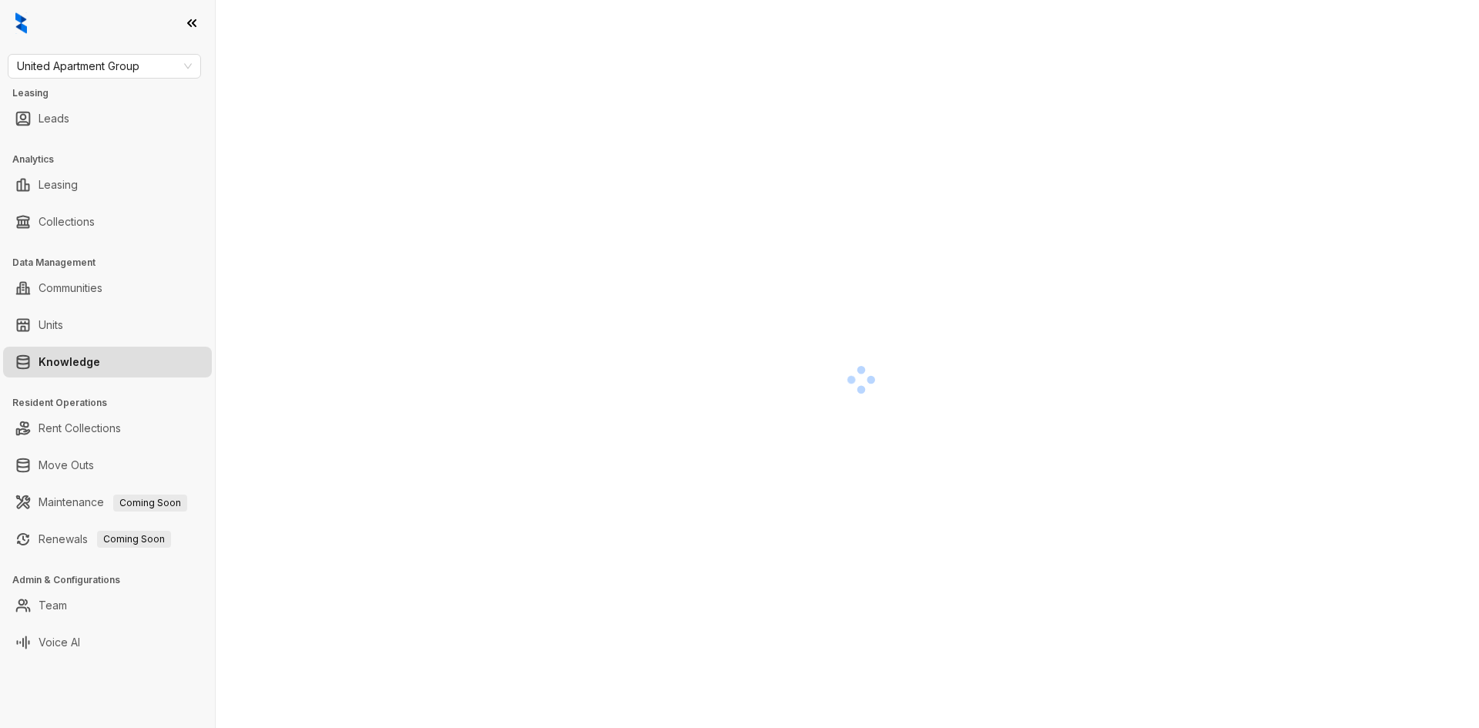 The height and width of the screenshot is (728, 1479). I want to click on a: Knowledge, so click(69, 362).